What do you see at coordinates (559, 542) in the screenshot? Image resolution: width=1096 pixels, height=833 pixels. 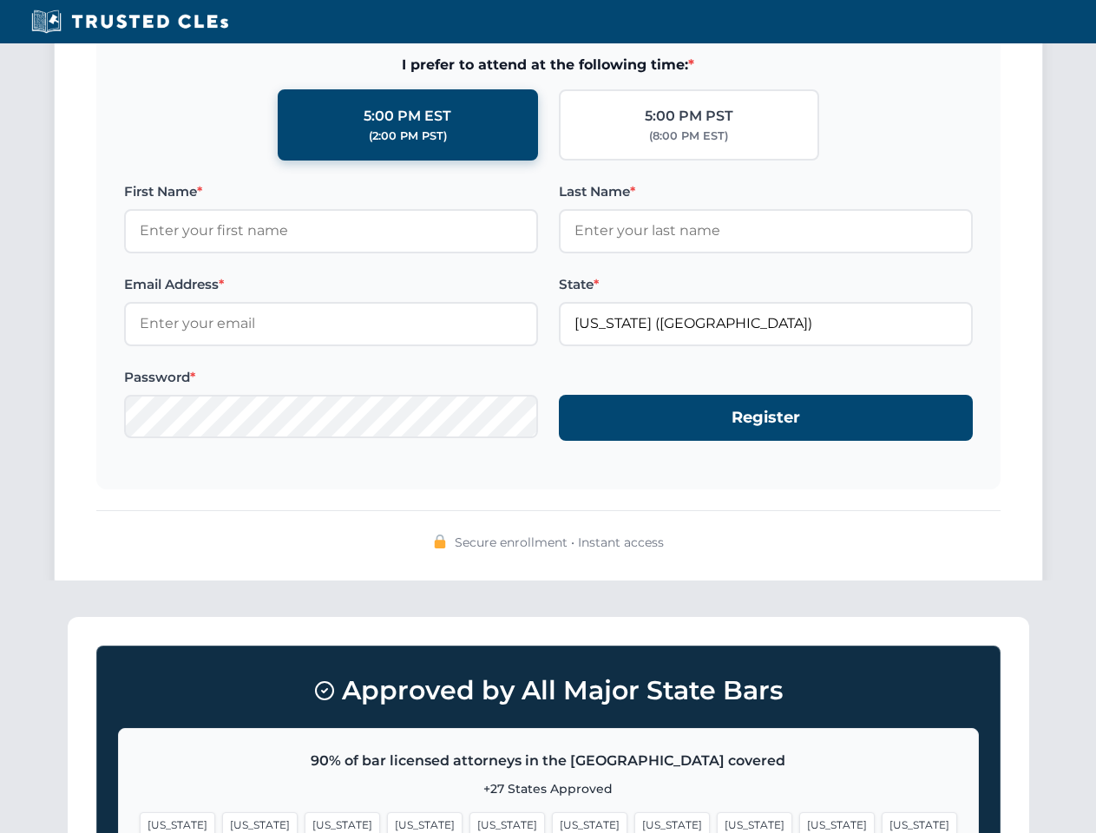 I see `span: Secure enrollment • Instant access` at bounding box center [559, 542].